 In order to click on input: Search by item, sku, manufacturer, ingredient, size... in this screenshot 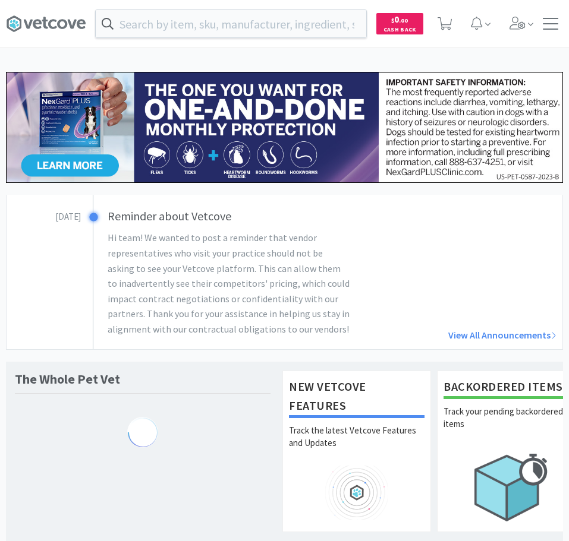, I will do `click(231, 24)`.